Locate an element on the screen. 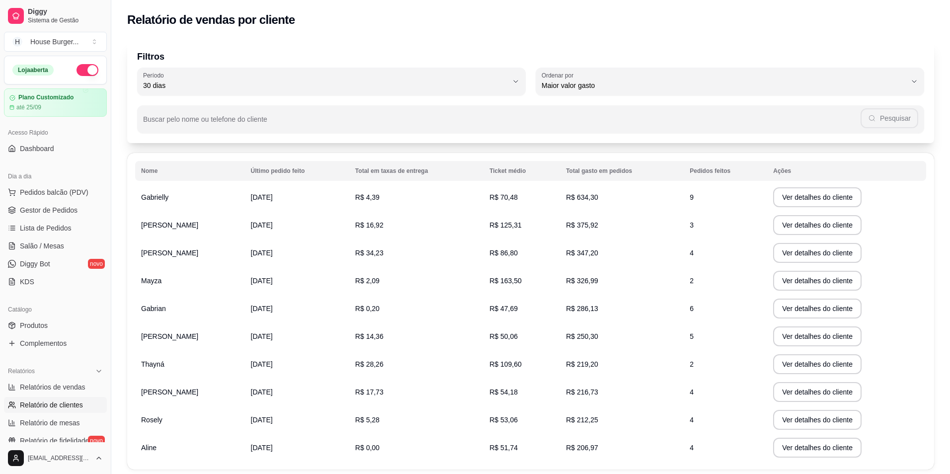 This screenshot has width=950, height=474. span: 6 is located at coordinates (691, 308).